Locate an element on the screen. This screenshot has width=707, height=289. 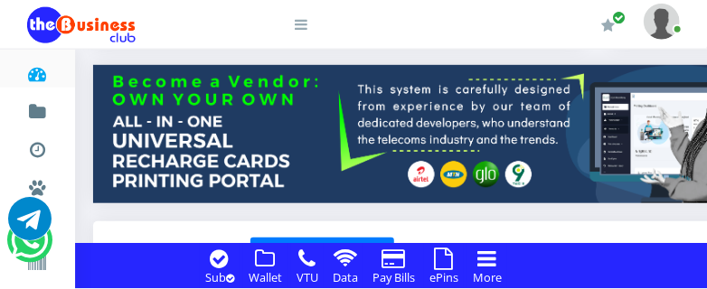
a: Sub is located at coordinates (220, 277).